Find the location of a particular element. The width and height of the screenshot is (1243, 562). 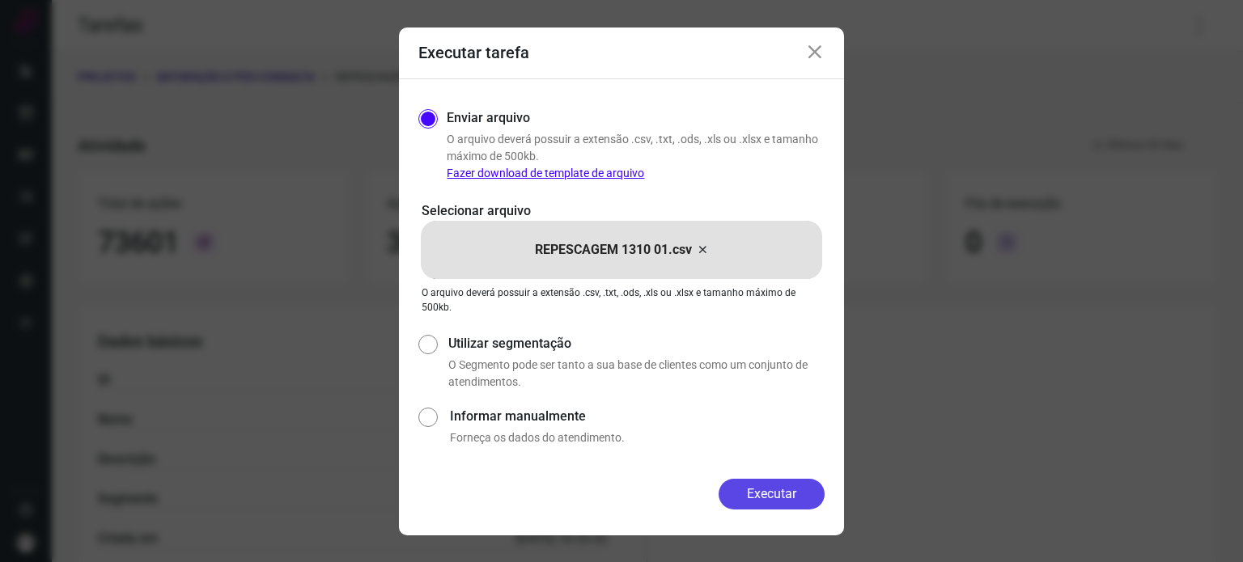

p: Selecionar arquivo is located at coordinates (621, 211).